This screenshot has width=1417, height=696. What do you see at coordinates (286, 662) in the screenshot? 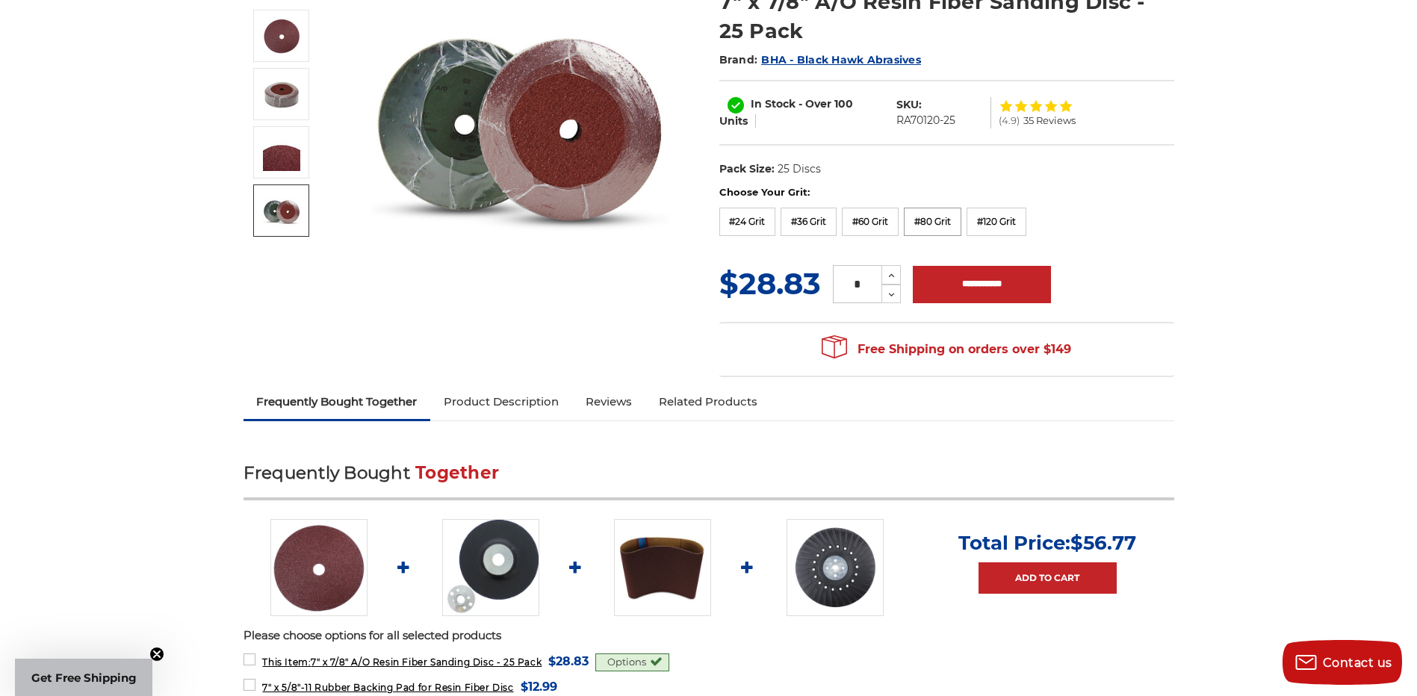
I see `strong: This Item:` at bounding box center [286, 662].